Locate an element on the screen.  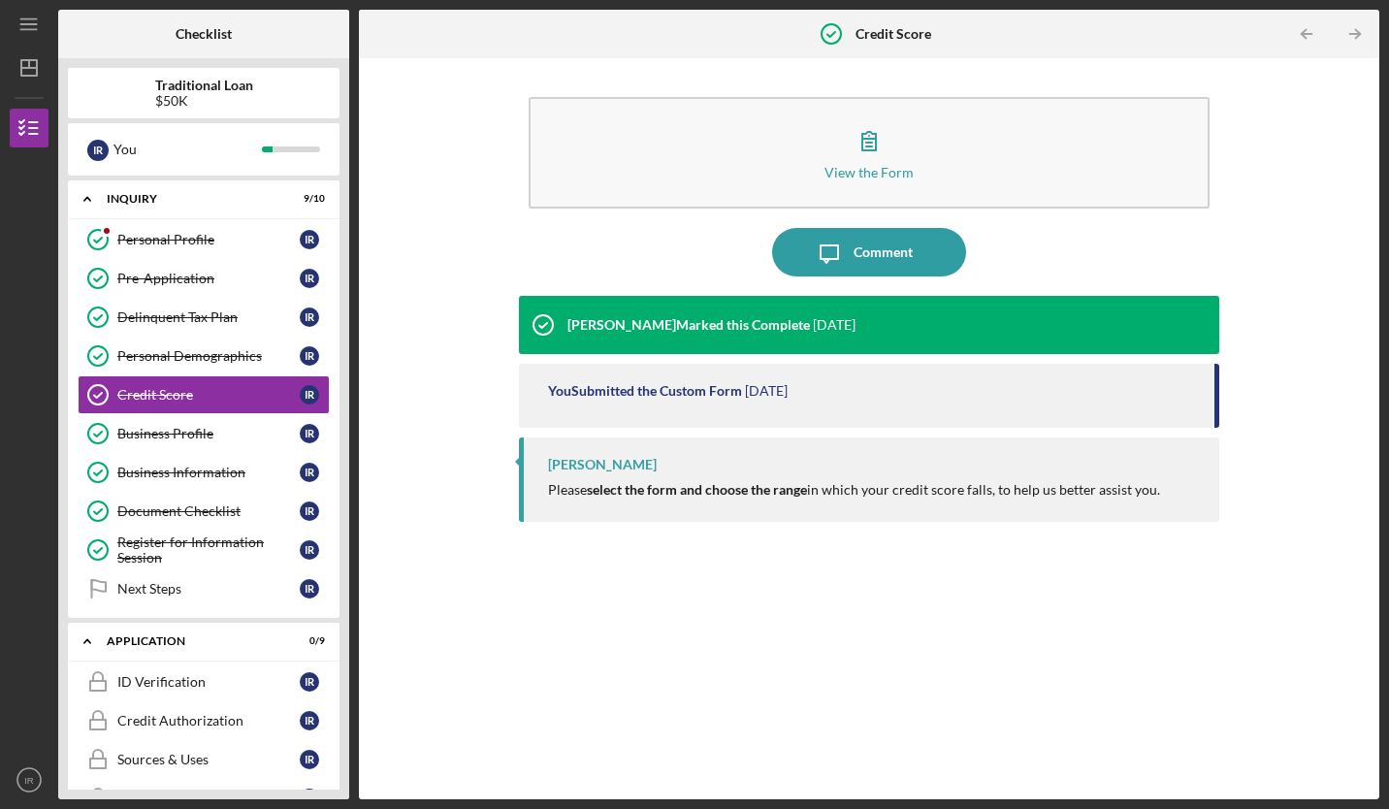
div: Inquiry is located at coordinates (191, 199).